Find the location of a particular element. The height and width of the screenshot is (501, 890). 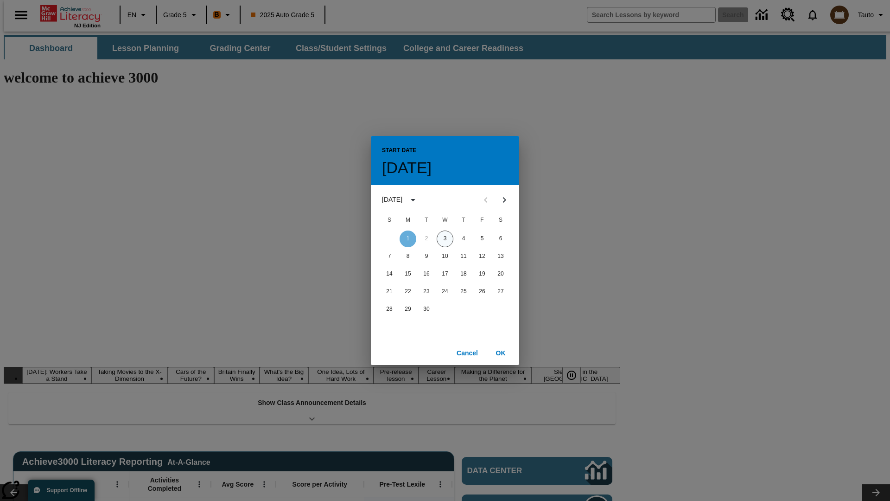

button: 30 is located at coordinates (426, 309).